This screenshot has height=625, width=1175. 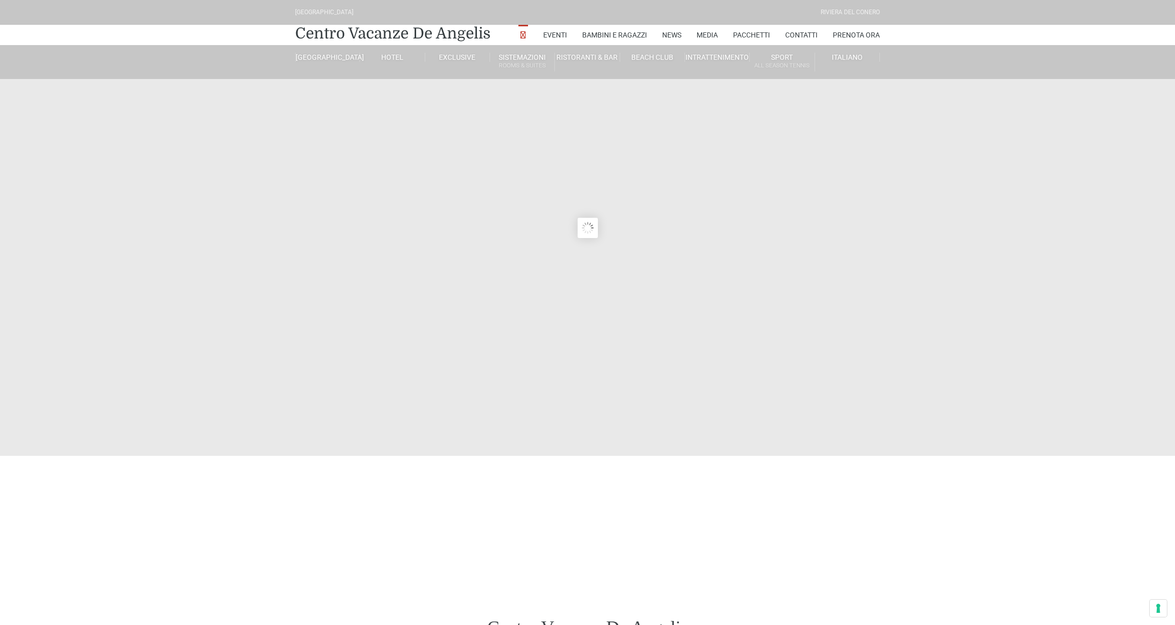 I want to click on a: Ristoranti & Bar, so click(x=587, y=57).